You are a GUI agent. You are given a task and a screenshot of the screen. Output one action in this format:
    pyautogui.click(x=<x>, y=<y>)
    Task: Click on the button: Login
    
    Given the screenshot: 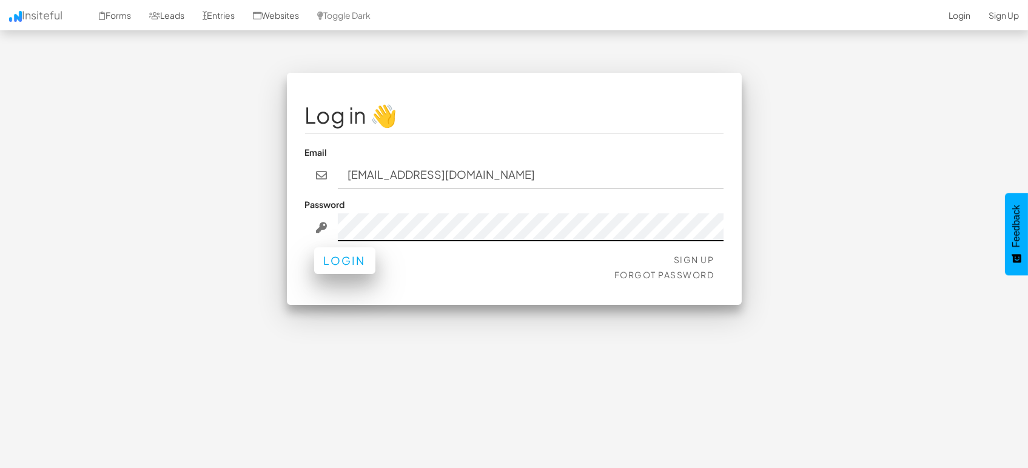 What is the action you would take?
    pyautogui.click(x=345, y=261)
    